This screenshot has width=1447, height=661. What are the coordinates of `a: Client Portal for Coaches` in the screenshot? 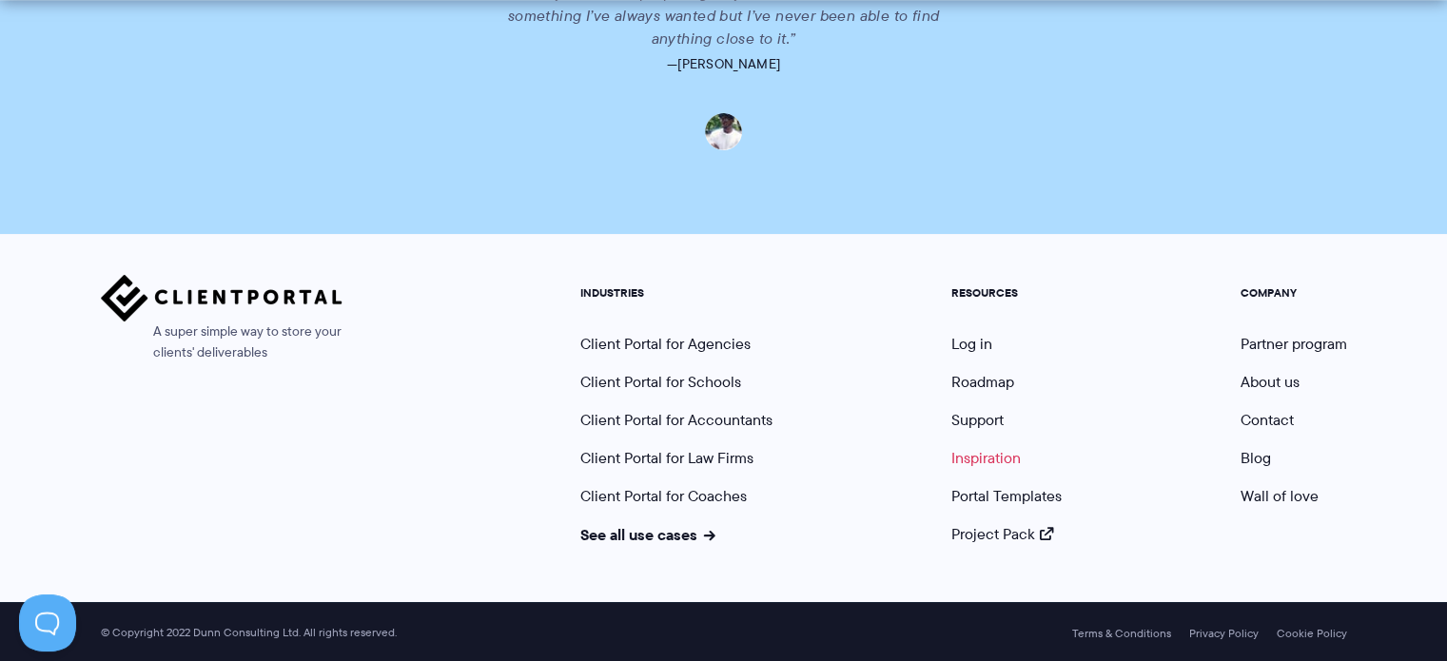 It's located at (663, 496).